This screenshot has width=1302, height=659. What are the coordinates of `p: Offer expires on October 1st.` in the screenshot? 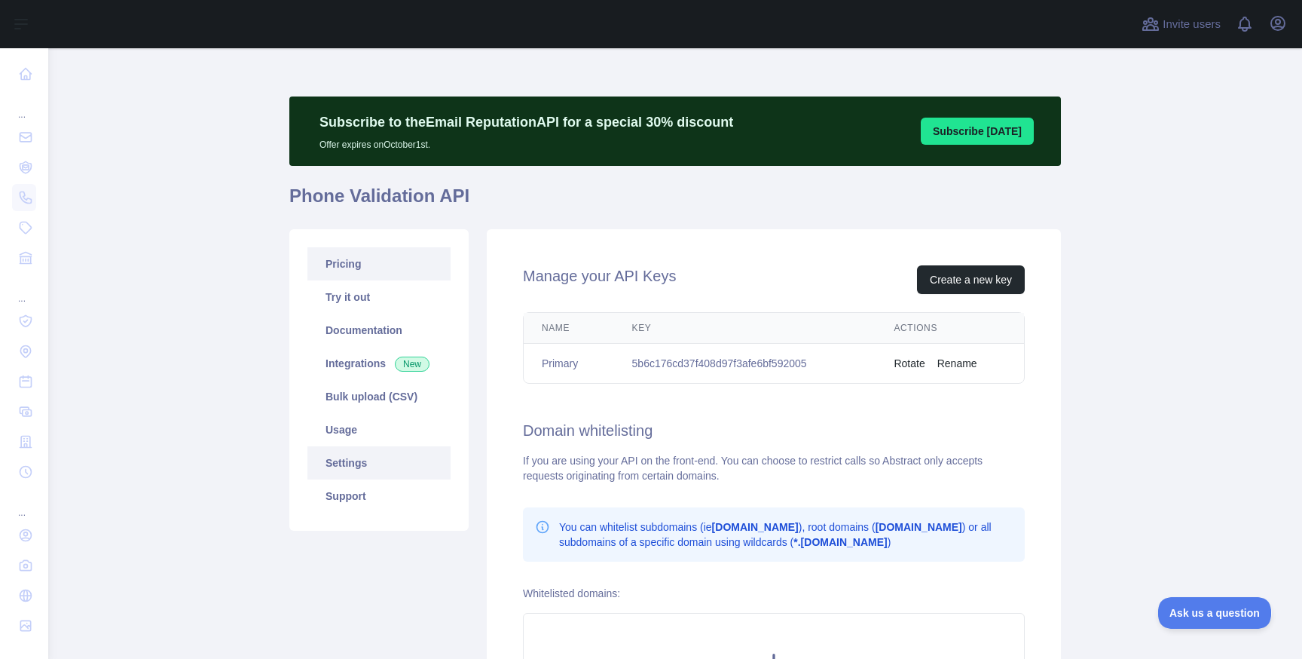 It's located at (526, 142).